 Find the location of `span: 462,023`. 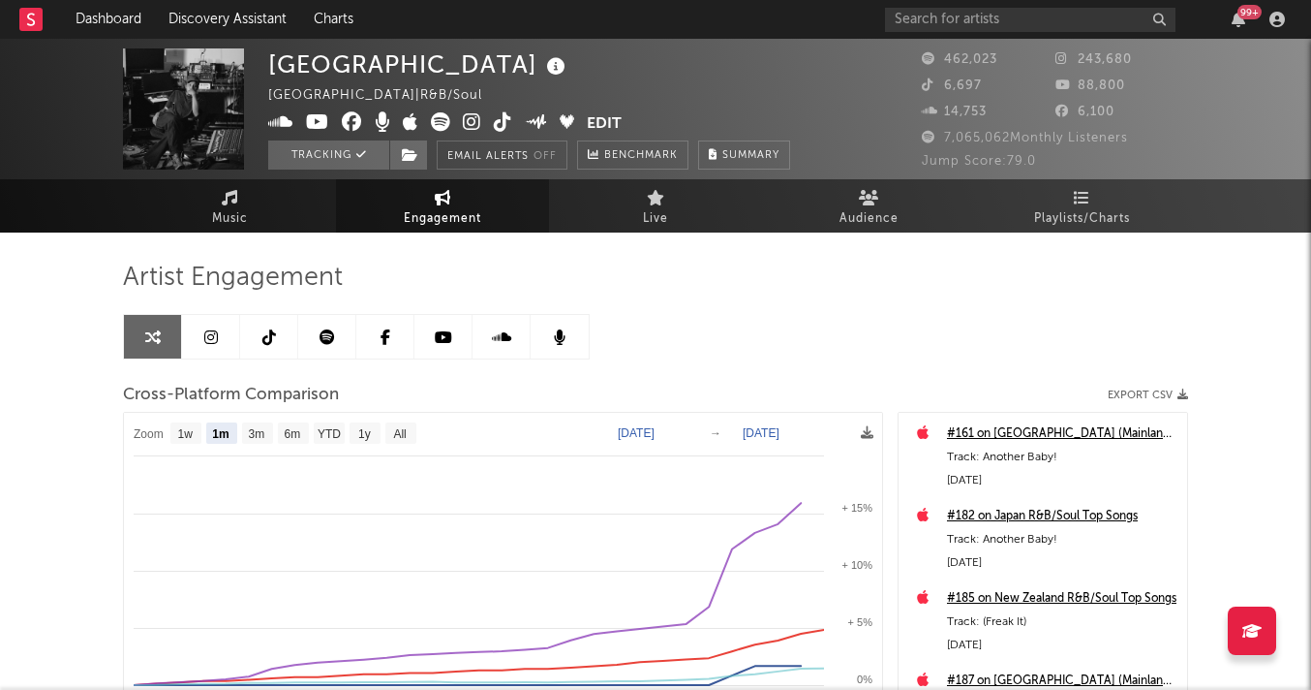

span: 462,023 is located at coordinates (960, 59).